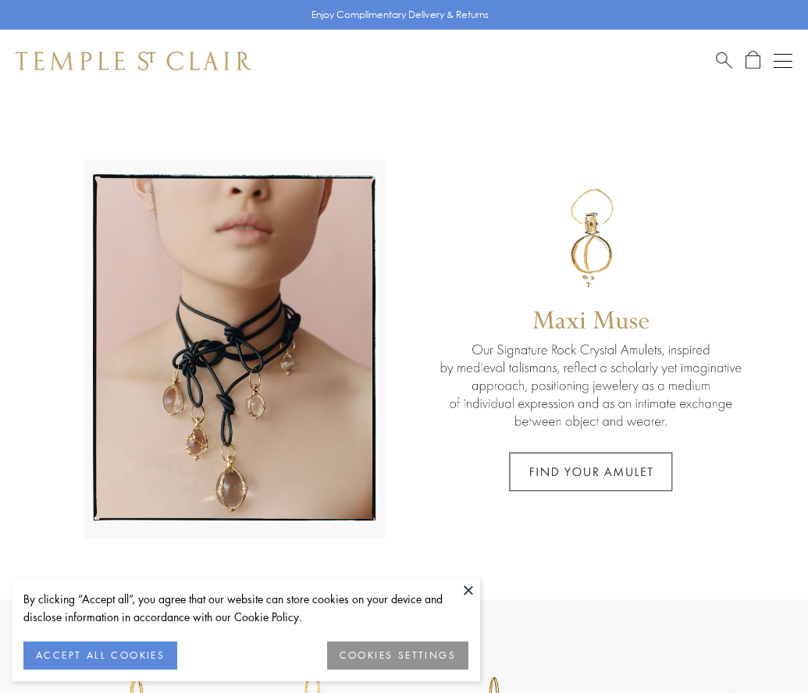  Describe the element at coordinates (133, 61) in the screenshot. I see `img: Temple St. Clair` at that location.